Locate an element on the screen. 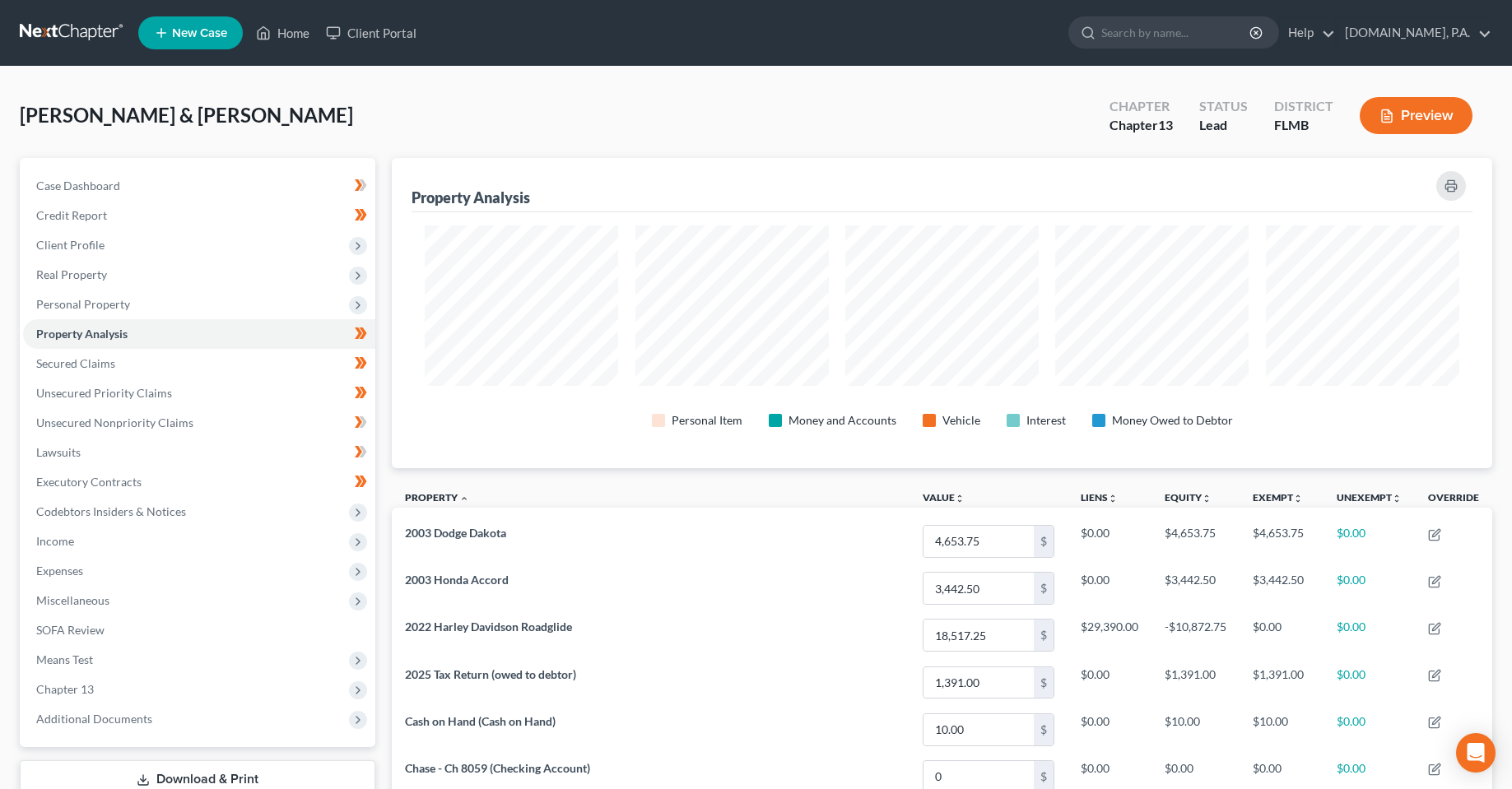 The image size is (1512, 789). div: Open Intercom Messenger is located at coordinates (1476, 753).